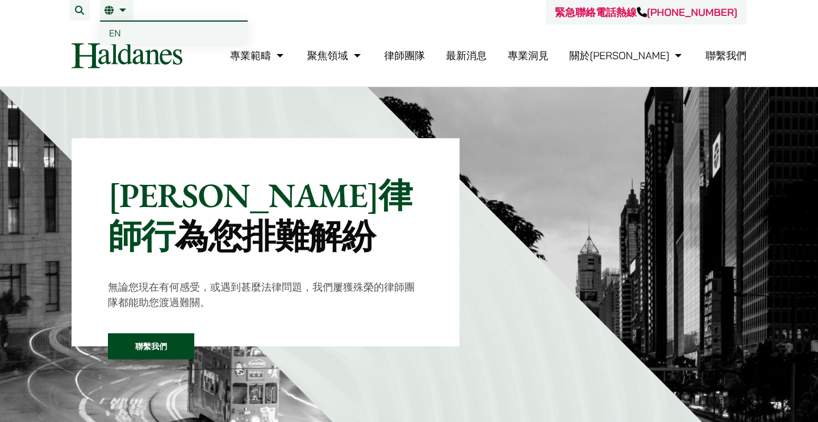 This screenshot has height=422, width=818. What do you see at coordinates (529, 55) in the screenshot?
I see `a: 專業洞見` at bounding box center [529, 55].